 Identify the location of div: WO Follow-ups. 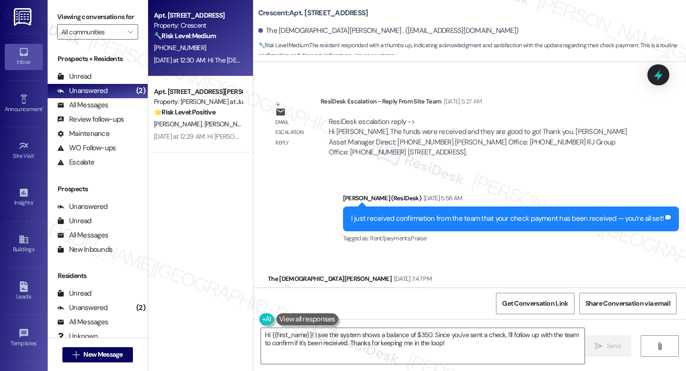
(86, 148).